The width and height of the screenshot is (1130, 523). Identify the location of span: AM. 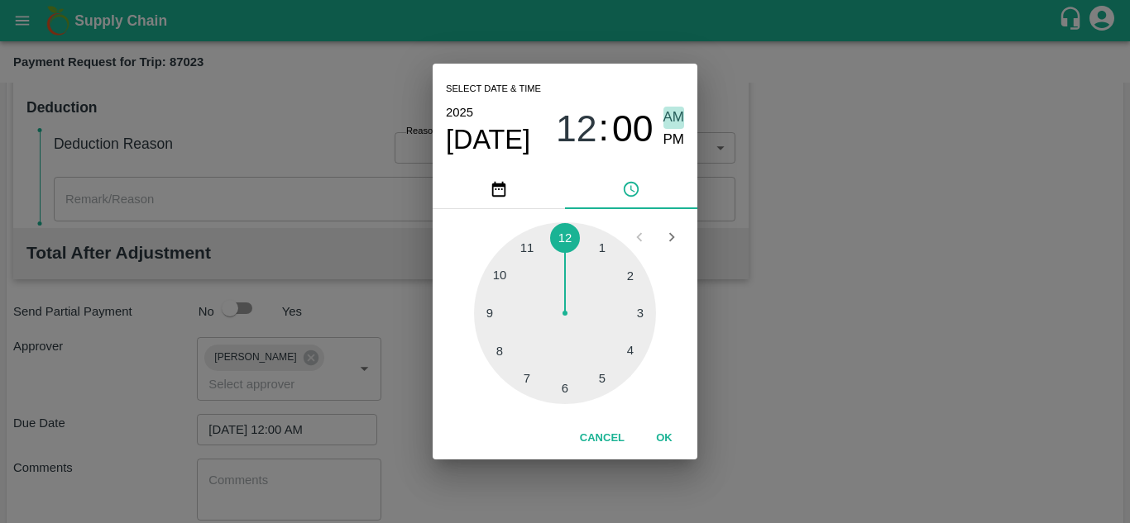
(674, 117).